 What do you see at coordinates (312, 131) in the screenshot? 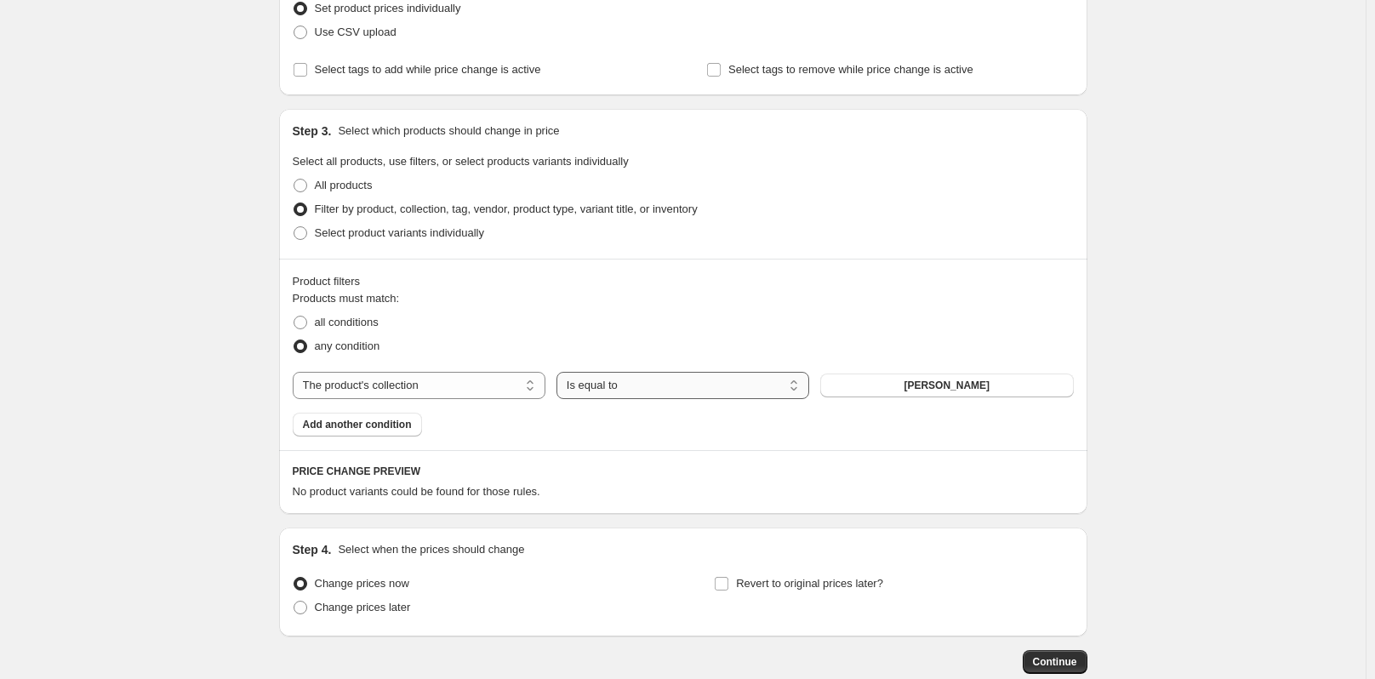
I see `h2: Step 3.` at bounding box center [312, 131].